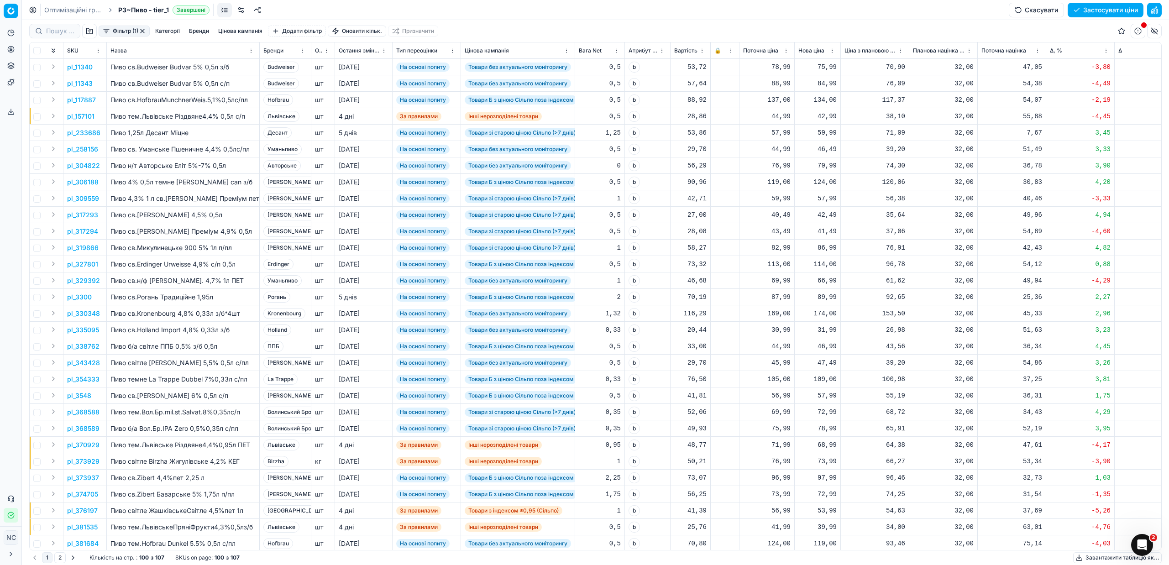 The height and width of the screenshot is (565, 1169). I want to click on button: Expand all, so click(53, 51).